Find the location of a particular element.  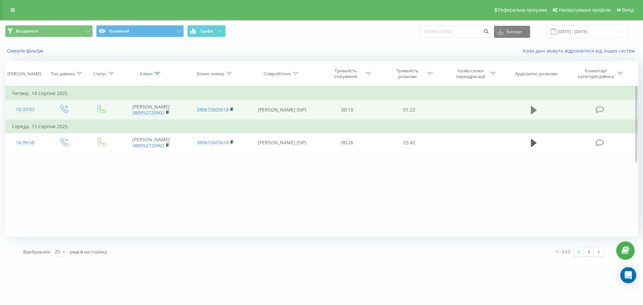

span: Вихід is located at coordinates (628, 10).